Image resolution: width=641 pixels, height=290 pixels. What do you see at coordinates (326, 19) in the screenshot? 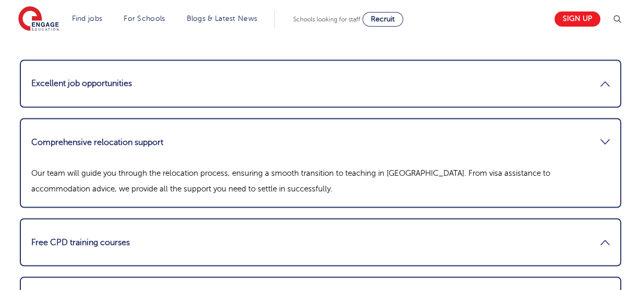
I see `span: Schools looking for staff` at bounding box center [326, 19].